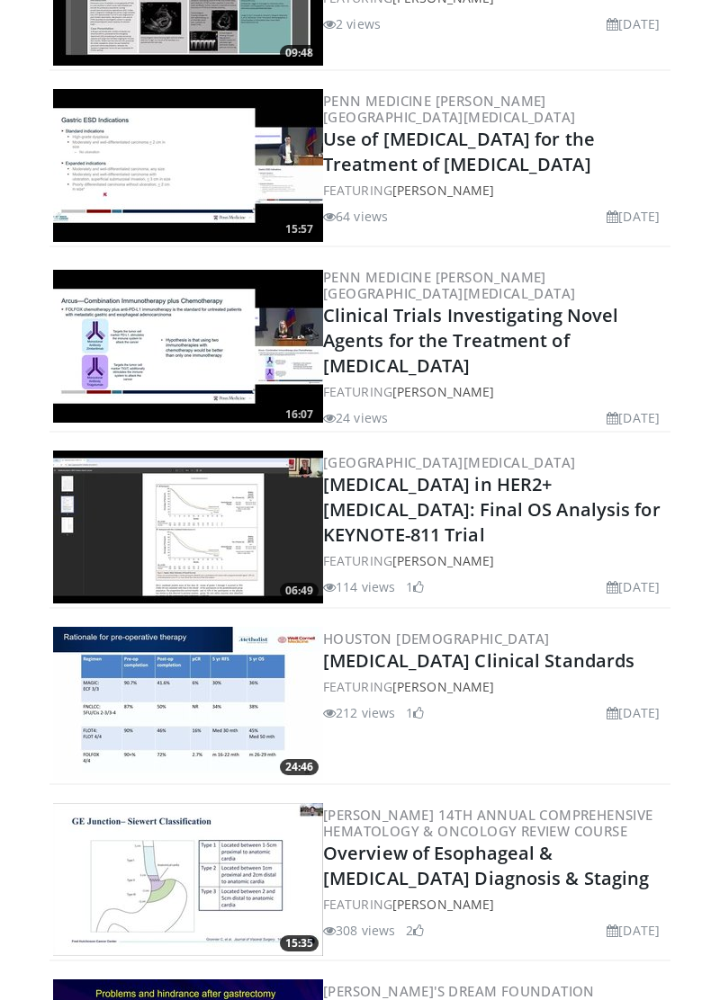 This screenshot has width=720, height=1000. Describe the element at coordinates (359, 586) in the screenshot. I see `li: 114 views` at that location.